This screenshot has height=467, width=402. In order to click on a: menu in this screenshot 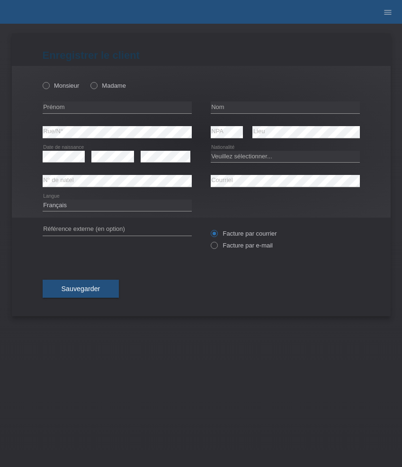, I will do `click(388, 12)`.